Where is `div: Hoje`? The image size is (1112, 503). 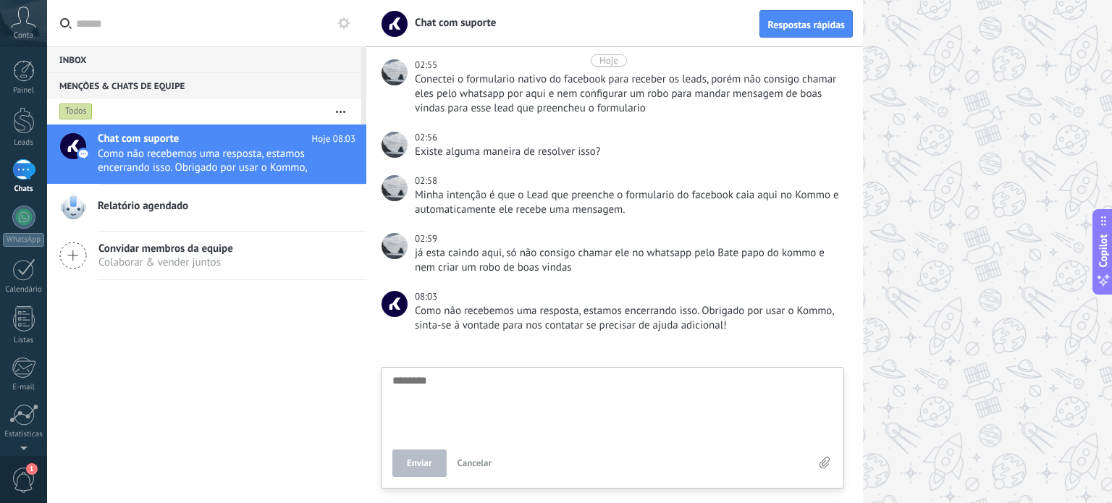
div: Hoje is located at coordinates (609, 60).